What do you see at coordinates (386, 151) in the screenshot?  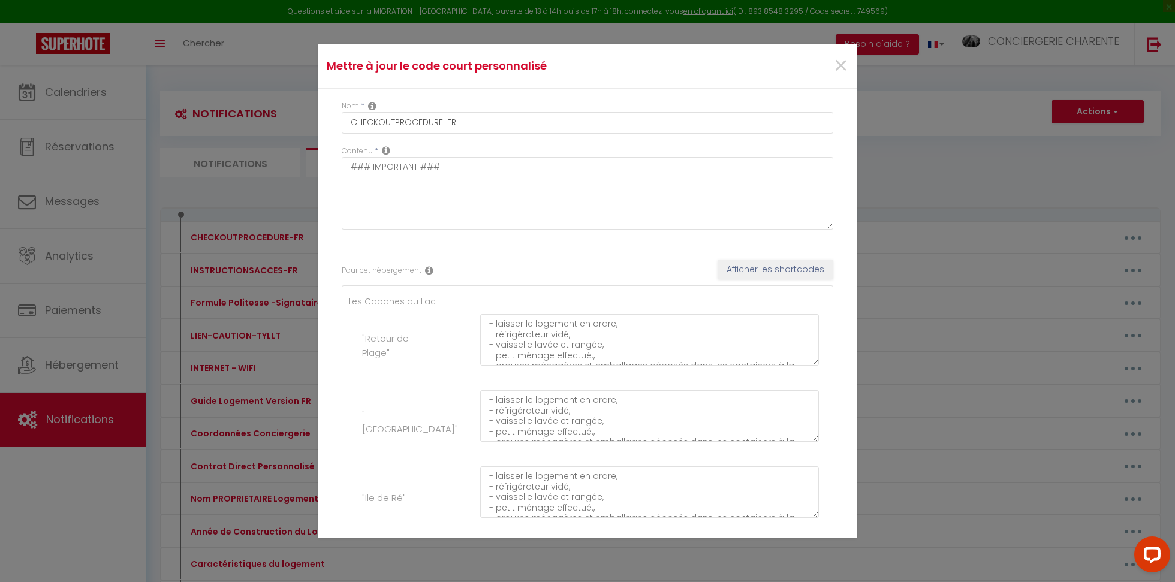 I see `i: Replacable content` at bounding box center [386, 151].